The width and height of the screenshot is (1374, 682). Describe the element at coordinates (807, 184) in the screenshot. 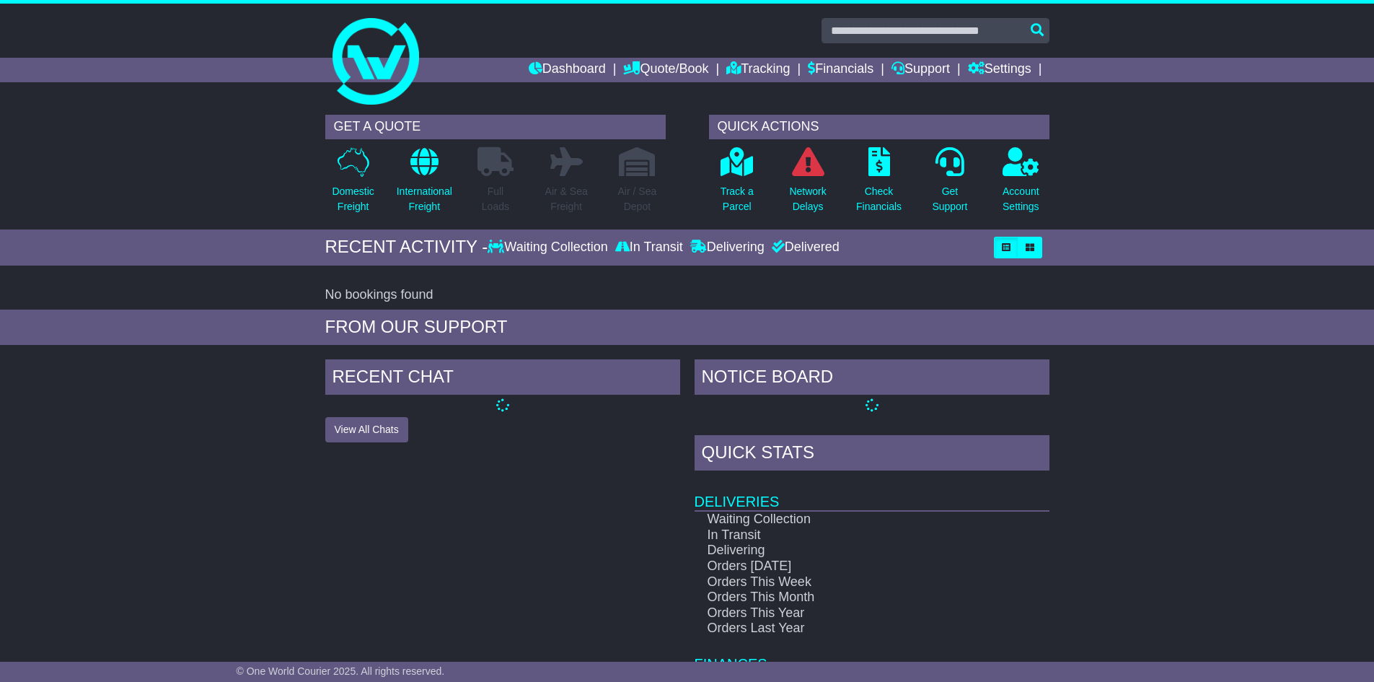

I see `a: NetworkDelays` at that location.